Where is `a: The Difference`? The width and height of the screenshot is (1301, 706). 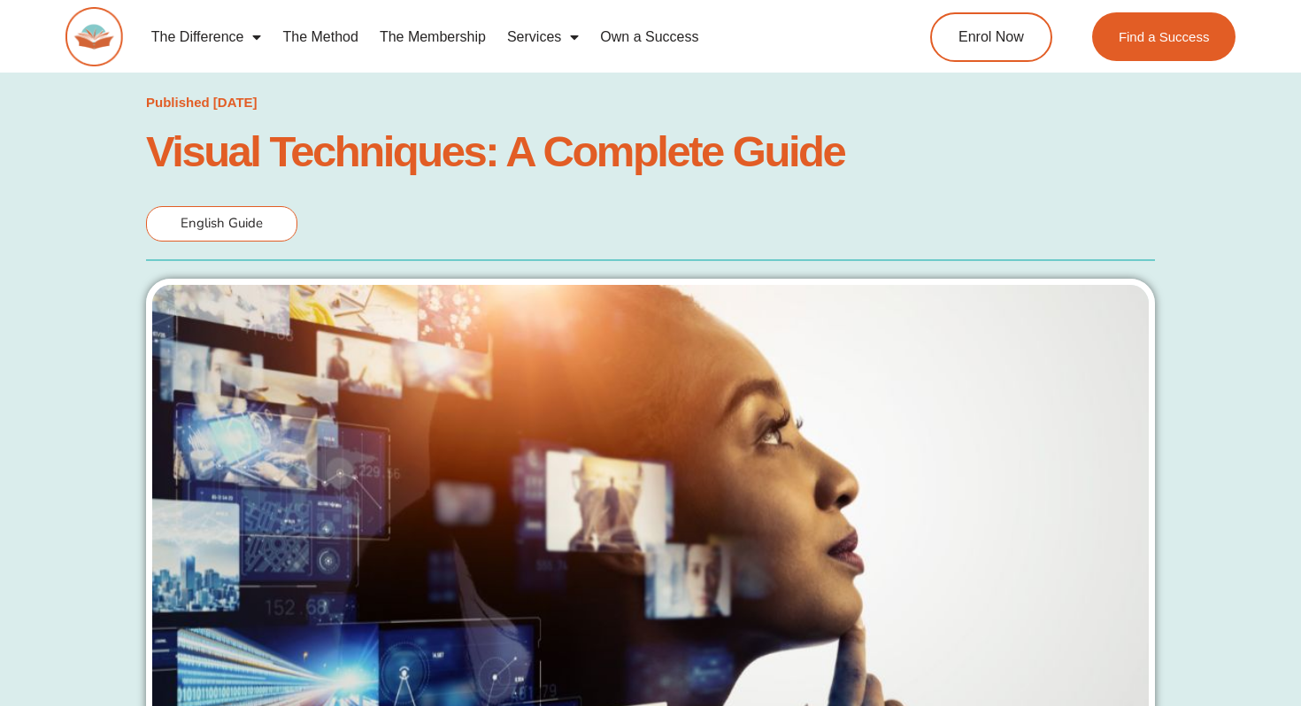
a: The Difference is located at coordinates (206, 37).